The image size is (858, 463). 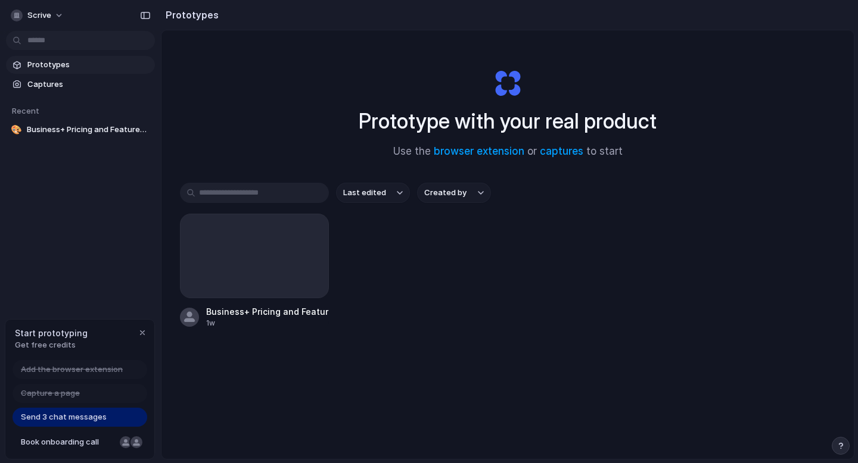 What do you see at coordinates (373, 193) in the screenshot?
I see `button: Last edited` at bounding box center [373, 193].